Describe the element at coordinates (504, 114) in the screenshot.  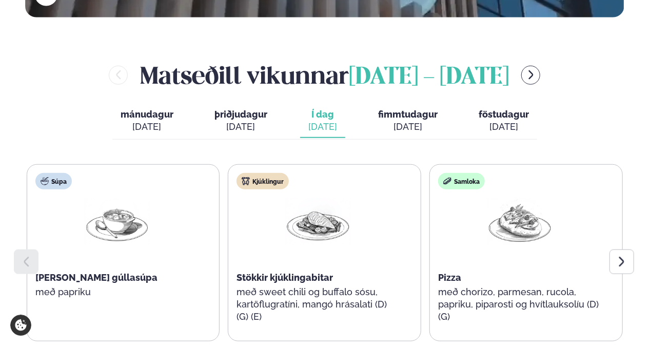
I see `span: föstudagur` at that location.